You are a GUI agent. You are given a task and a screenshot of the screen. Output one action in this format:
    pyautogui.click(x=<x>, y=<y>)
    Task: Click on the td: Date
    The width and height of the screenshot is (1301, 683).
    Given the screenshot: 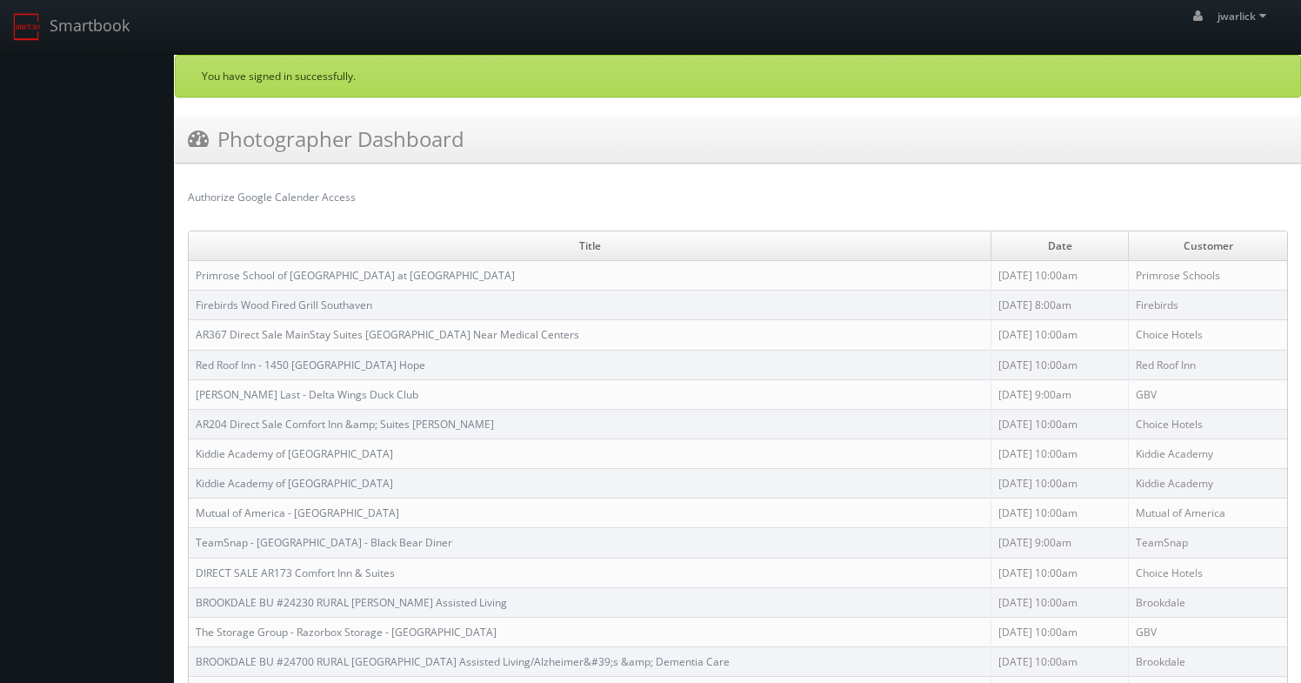 What is the action you would take?
    pyautogui.click(x=1060, y=246)
    